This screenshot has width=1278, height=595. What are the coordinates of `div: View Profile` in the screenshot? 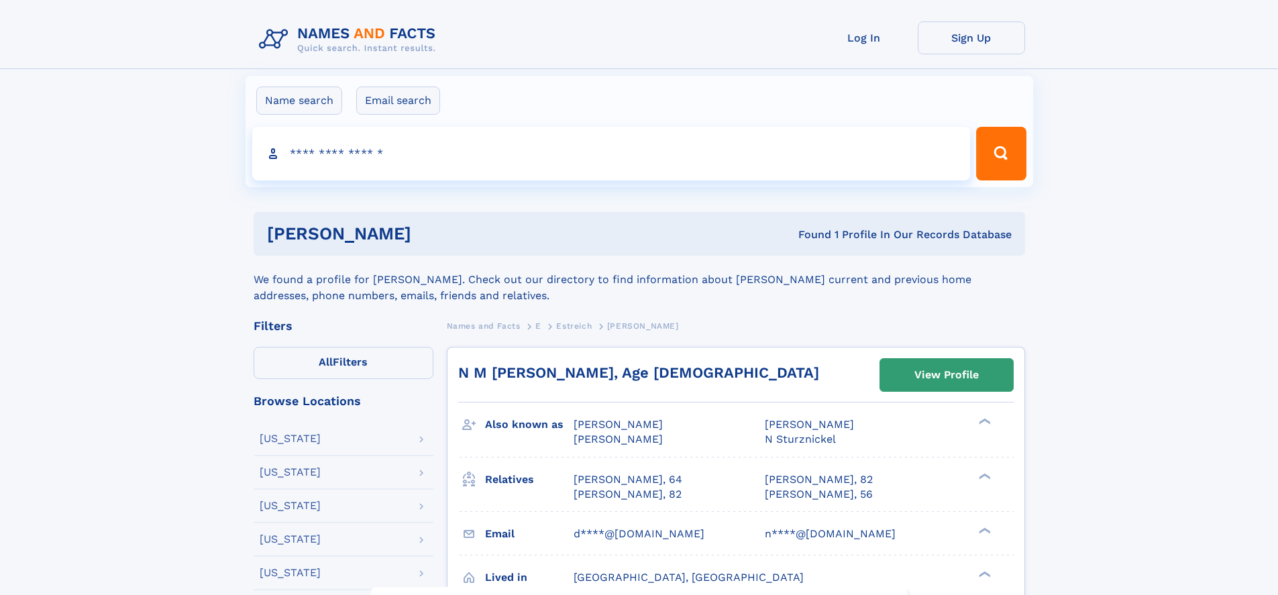 It's located at (946, 375).